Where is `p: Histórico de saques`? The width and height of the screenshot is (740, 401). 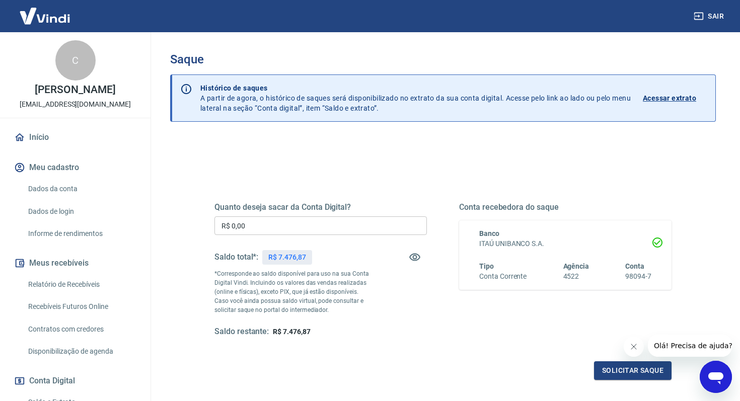
p: Histórico de saques is located at coordinates (415, 88).